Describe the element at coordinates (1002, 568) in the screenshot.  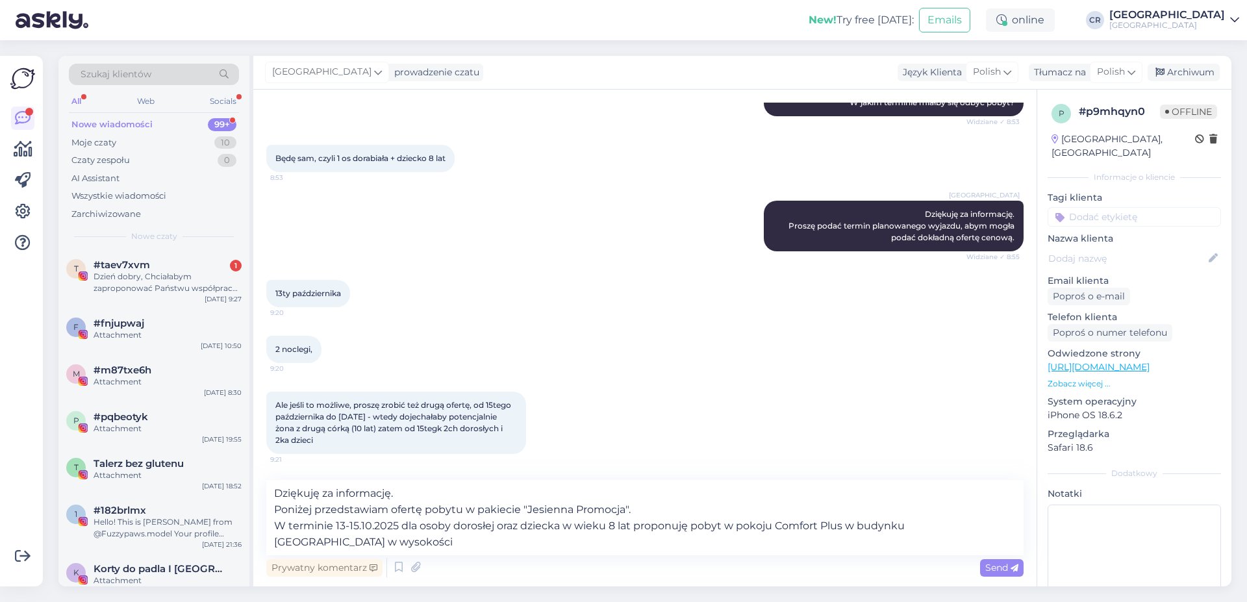
I see `span: Send` at that location.